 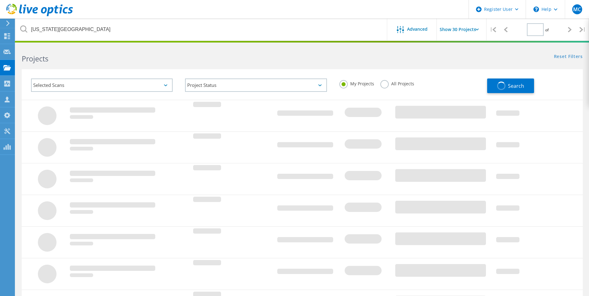 I want to click on span: of, so click(x=547, y=30).